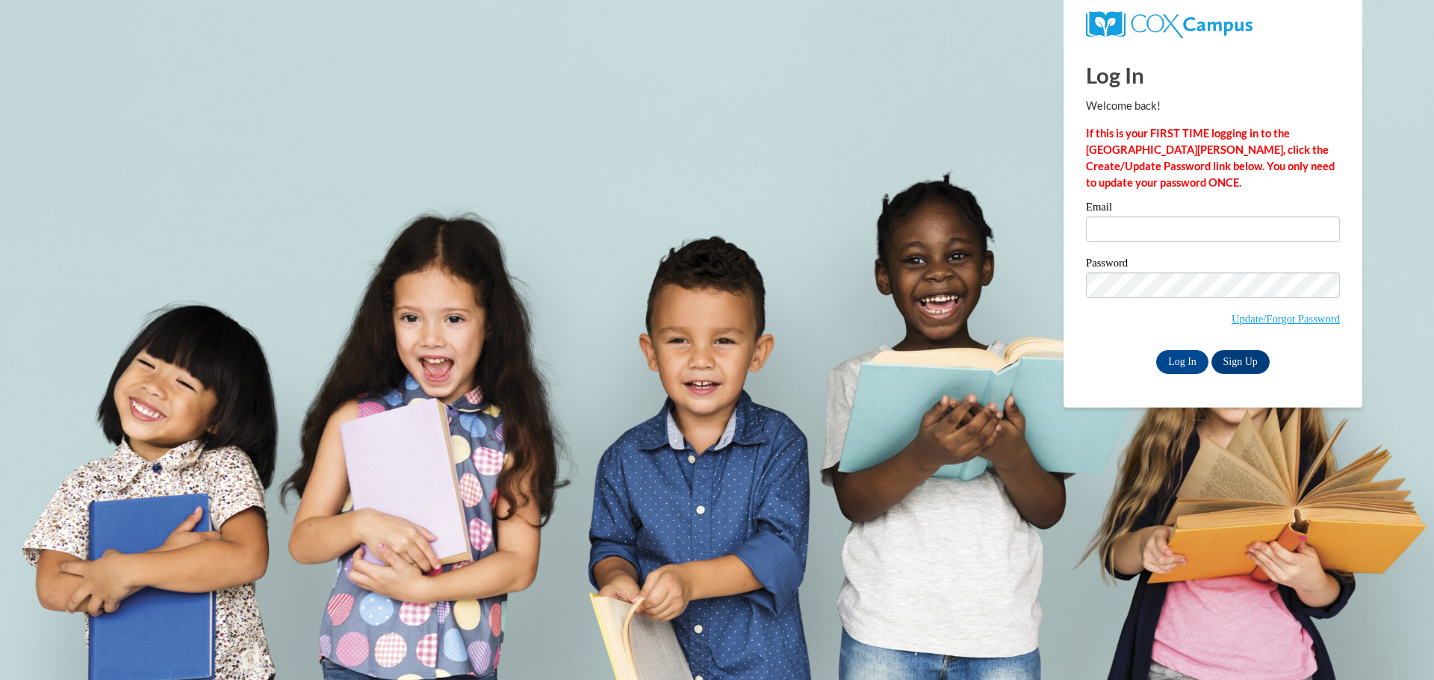 This screenshot has height=680, width=1434. I want to click on a: Sign Up, so click(1241, 362).